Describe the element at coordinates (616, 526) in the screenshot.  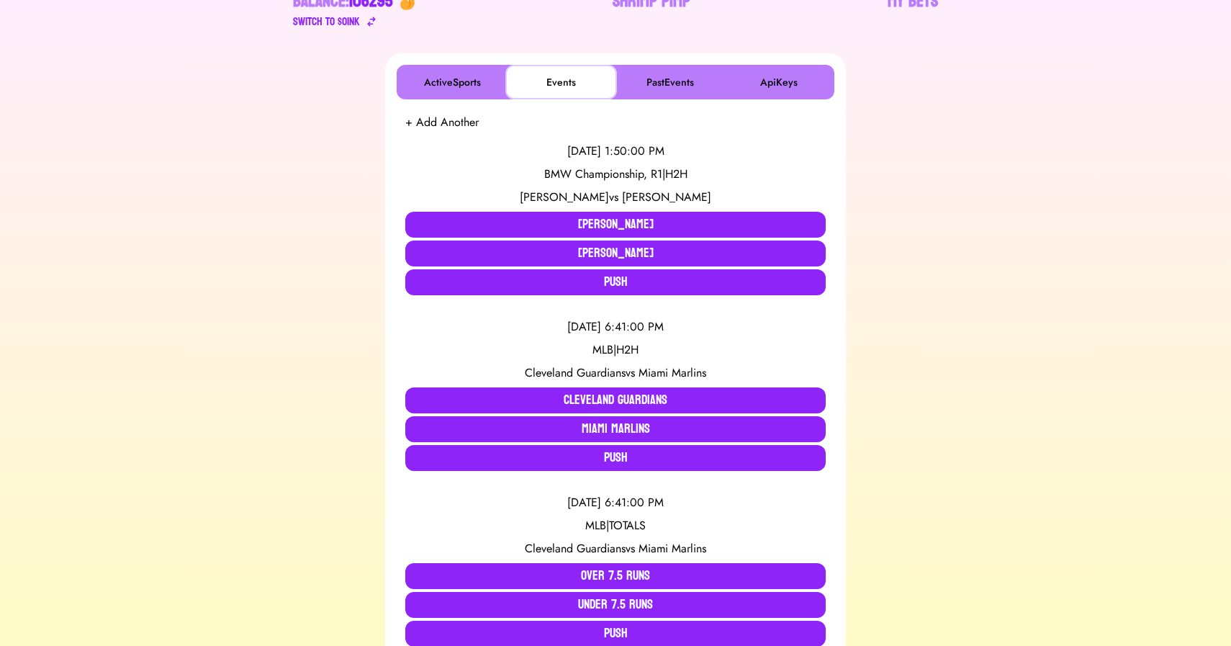
I see `div: MLB | TOTALS` at that location.